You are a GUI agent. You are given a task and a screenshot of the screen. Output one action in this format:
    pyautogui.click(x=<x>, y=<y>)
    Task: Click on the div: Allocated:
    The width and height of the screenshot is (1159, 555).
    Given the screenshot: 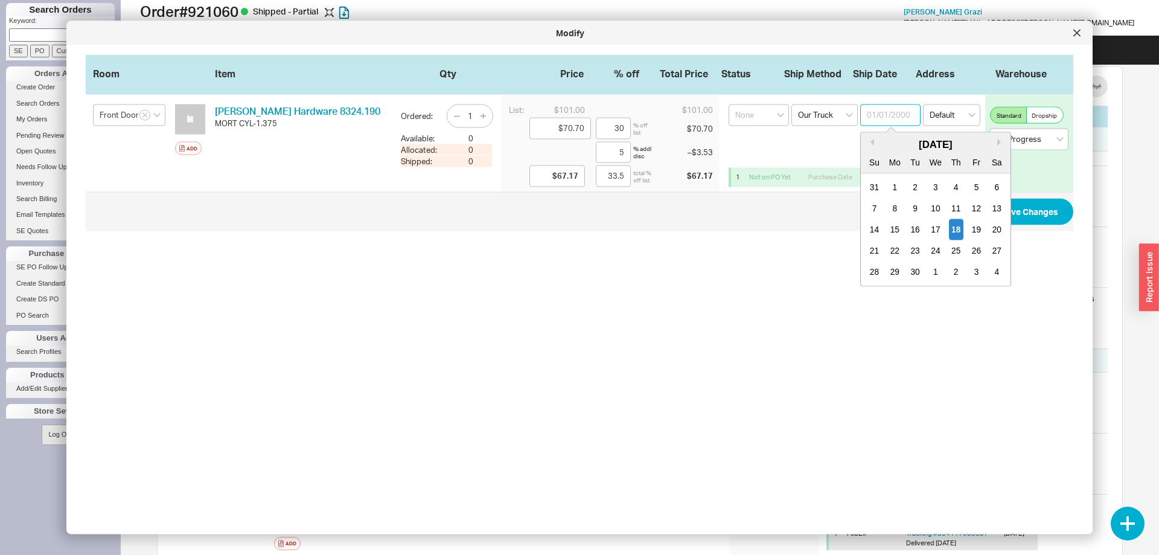 What is the action you would take?
    pyautogui.click(x=420, y=150)
    